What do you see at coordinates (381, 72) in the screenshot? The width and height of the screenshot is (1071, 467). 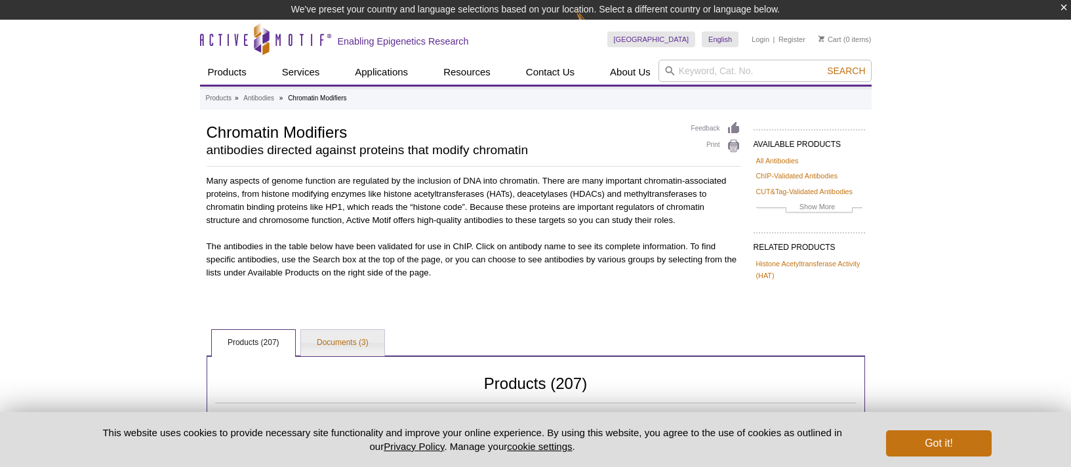 I see `a: Applications` at bounding box center [381, 72].